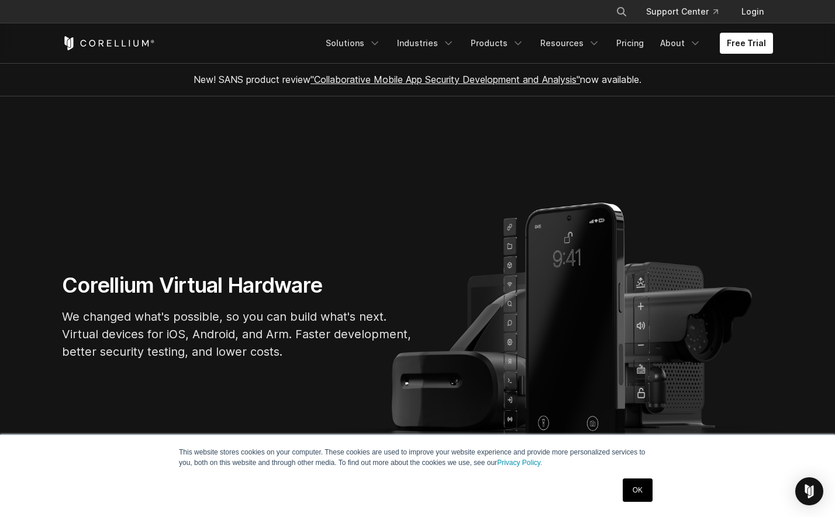 The width and height of the screenshot is (835, 517). Describe the element at coordinates (519, 463) in the screenshot. I see `a: Privacy Policy.` at that location.